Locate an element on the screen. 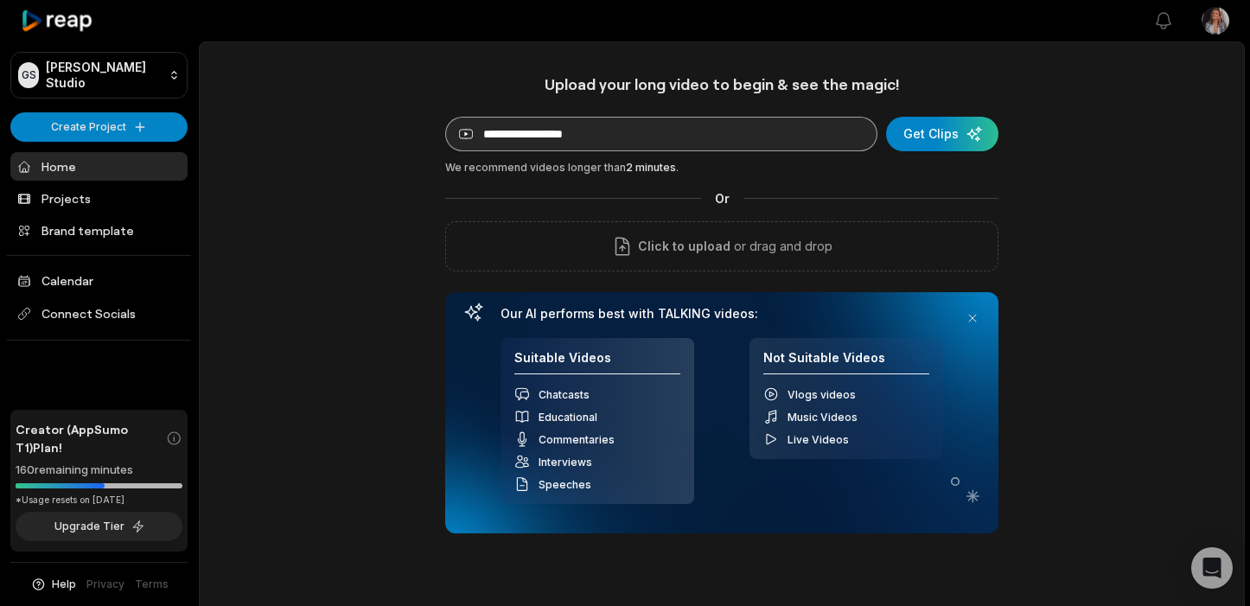 This screenshot has width=1250, height=606. a: Terms is located at coordinates (151, 584).